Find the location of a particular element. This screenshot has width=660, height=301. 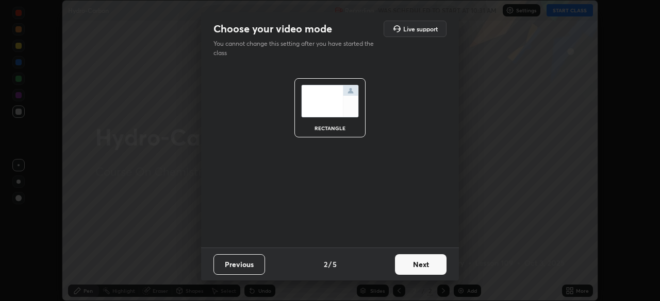

h5: Live support is located at coordinates (420, 29).